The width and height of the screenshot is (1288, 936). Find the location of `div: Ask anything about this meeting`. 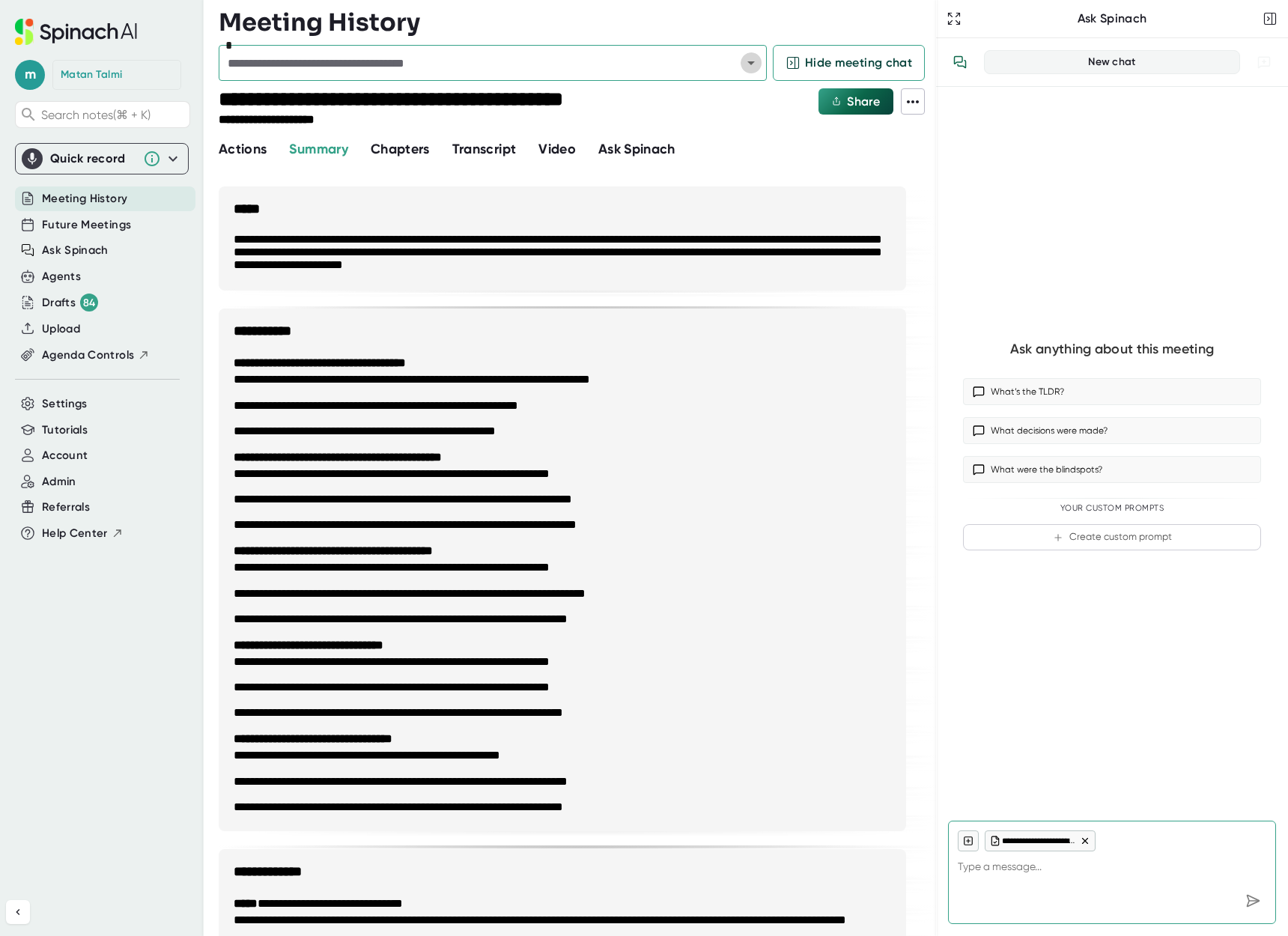

div: Ask anything about this meeting is located at coordinates (1113, 349).